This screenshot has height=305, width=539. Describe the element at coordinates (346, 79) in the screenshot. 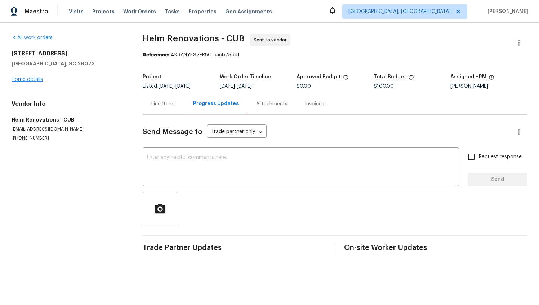

I see `span: The total cost of line items that have been approved by both Opendoor and the Trade Partner. This...` at that location.